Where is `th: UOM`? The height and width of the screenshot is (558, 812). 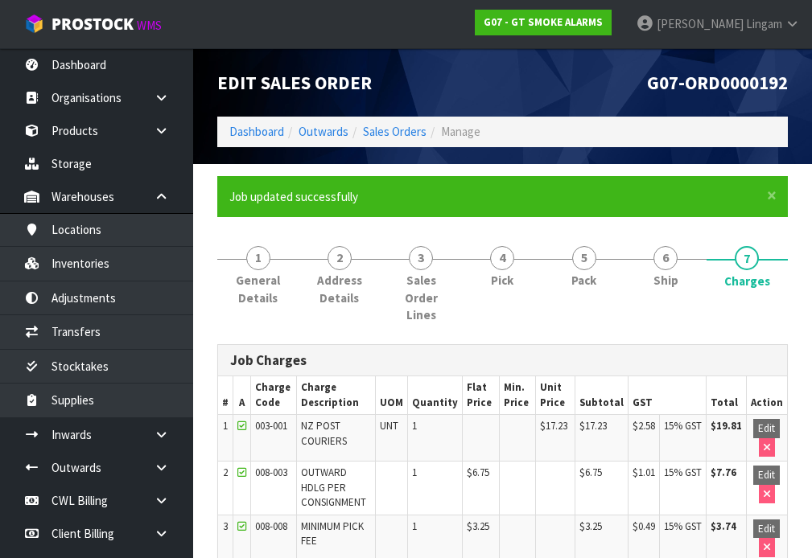
th: UOM is located at coordinates (392, 395).